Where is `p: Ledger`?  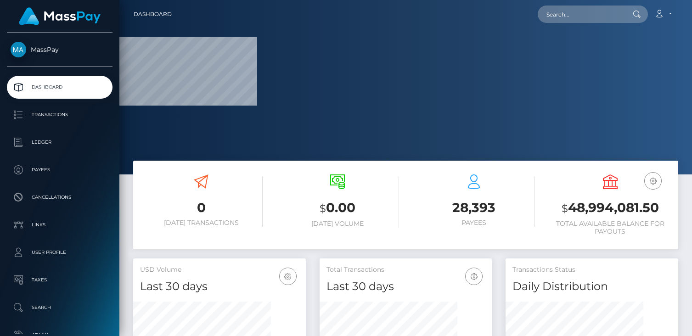 p: Ledger is located at coordinates (60, 142).